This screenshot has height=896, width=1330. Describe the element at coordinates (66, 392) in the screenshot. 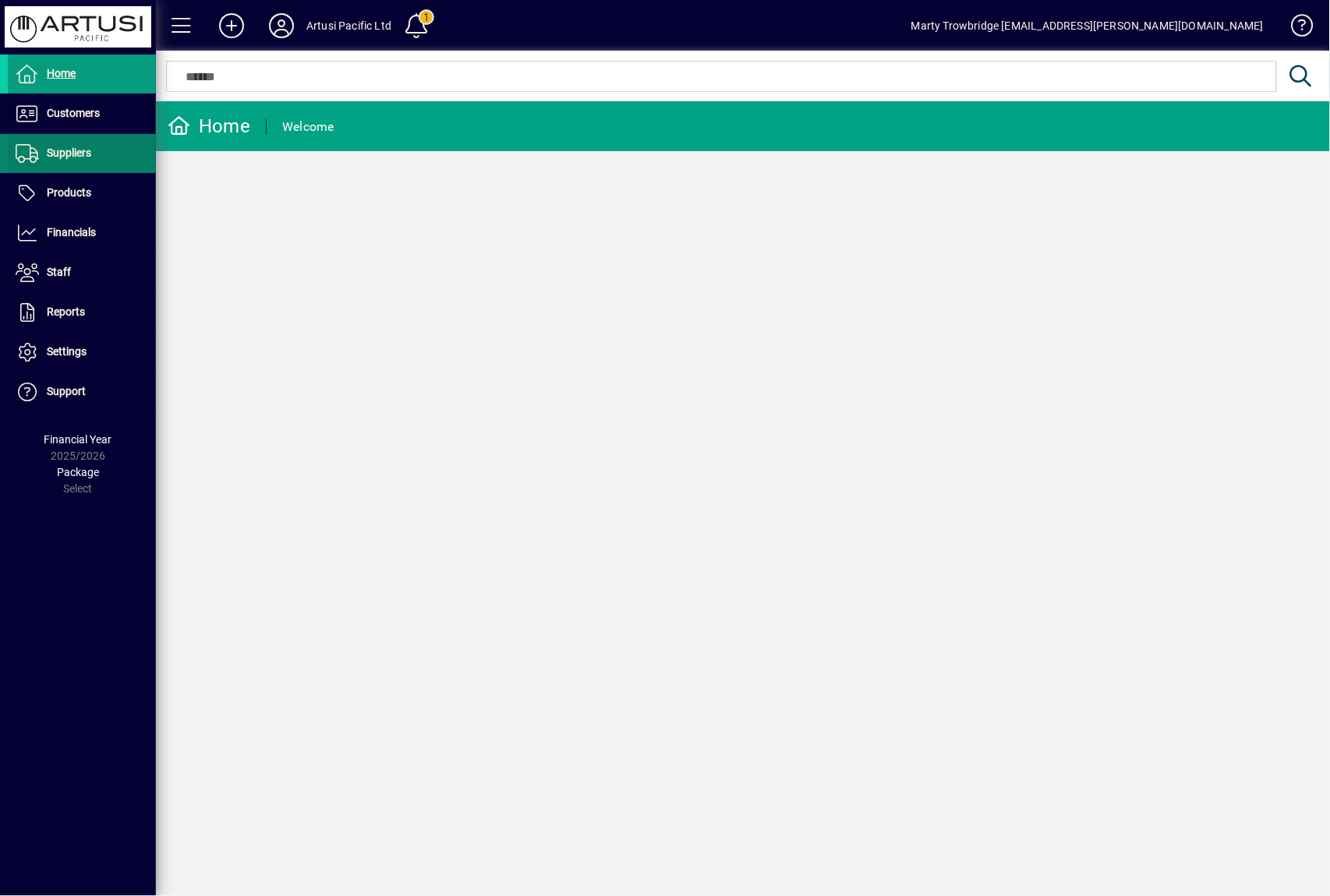

I see `span: Support` at that location.